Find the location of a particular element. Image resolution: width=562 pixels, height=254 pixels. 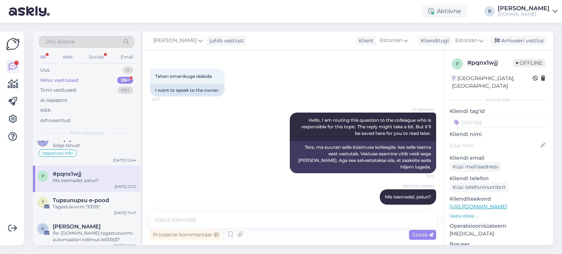

div: Kliendi info is located at coordinates (498, 100).